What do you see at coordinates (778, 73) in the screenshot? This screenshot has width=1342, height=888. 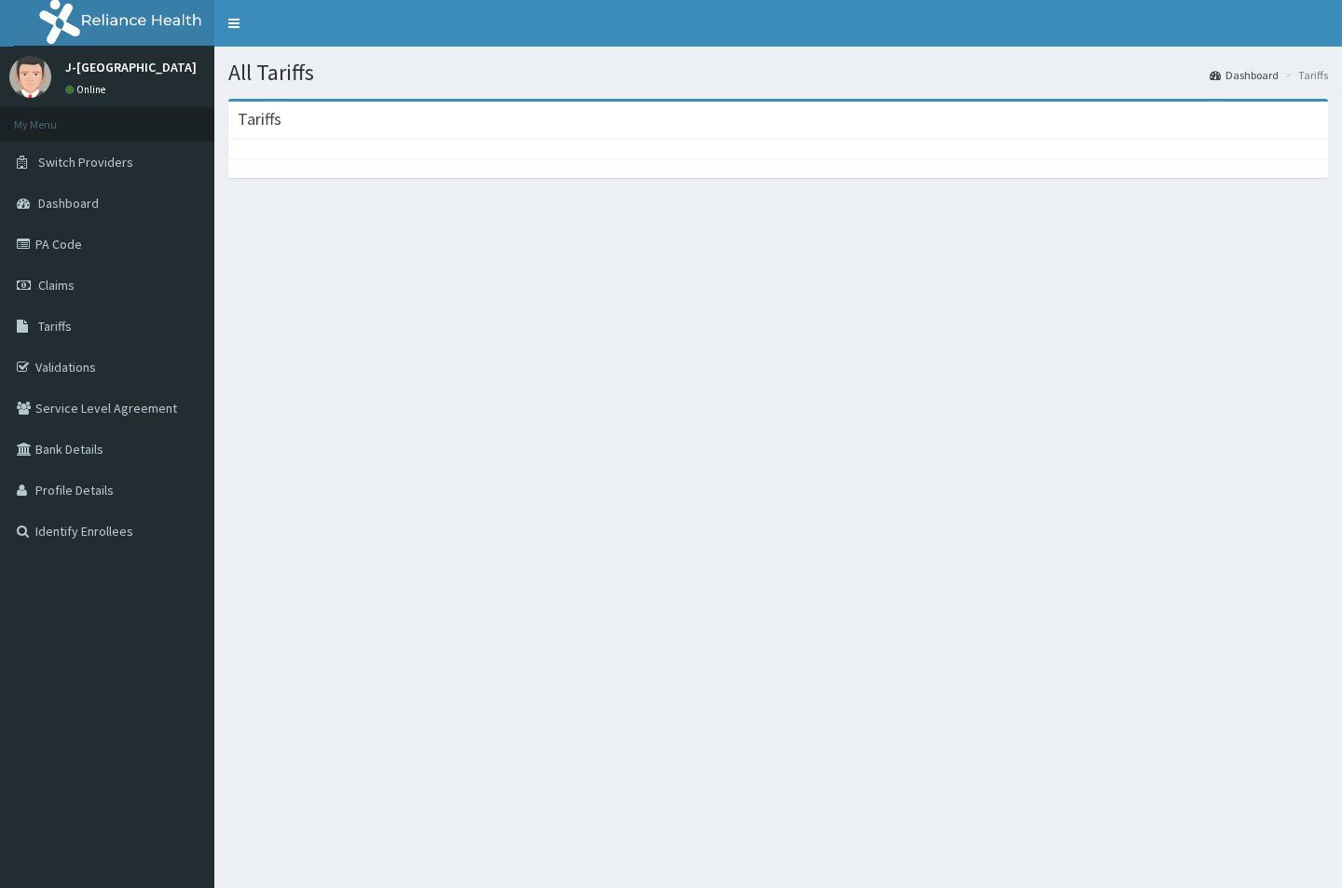 I see `h1: All Tariffs` at bounding box center [778, 73].